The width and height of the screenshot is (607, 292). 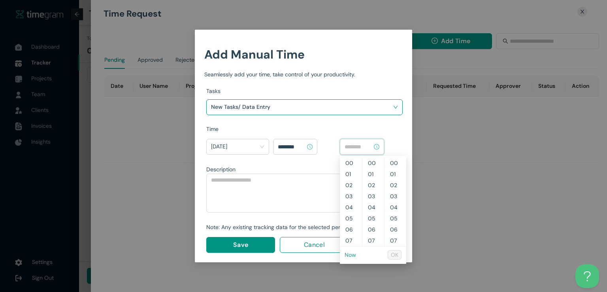 What do you see at coordinates (395, 255) in the screenshot?
I see `button: OK` at bounding box center [395, 255].